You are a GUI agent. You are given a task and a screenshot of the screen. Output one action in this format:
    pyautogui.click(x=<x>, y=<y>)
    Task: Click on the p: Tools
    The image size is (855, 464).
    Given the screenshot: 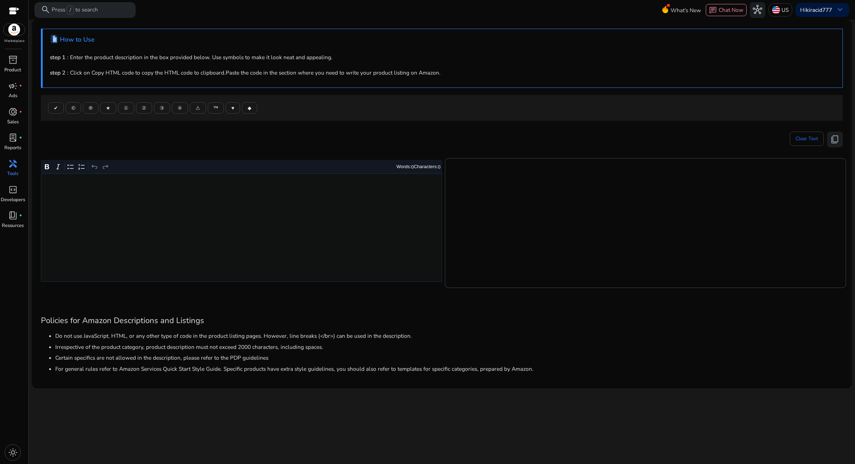 What is the action you would take?
    pyautogui.click(x=13, y=174)
    